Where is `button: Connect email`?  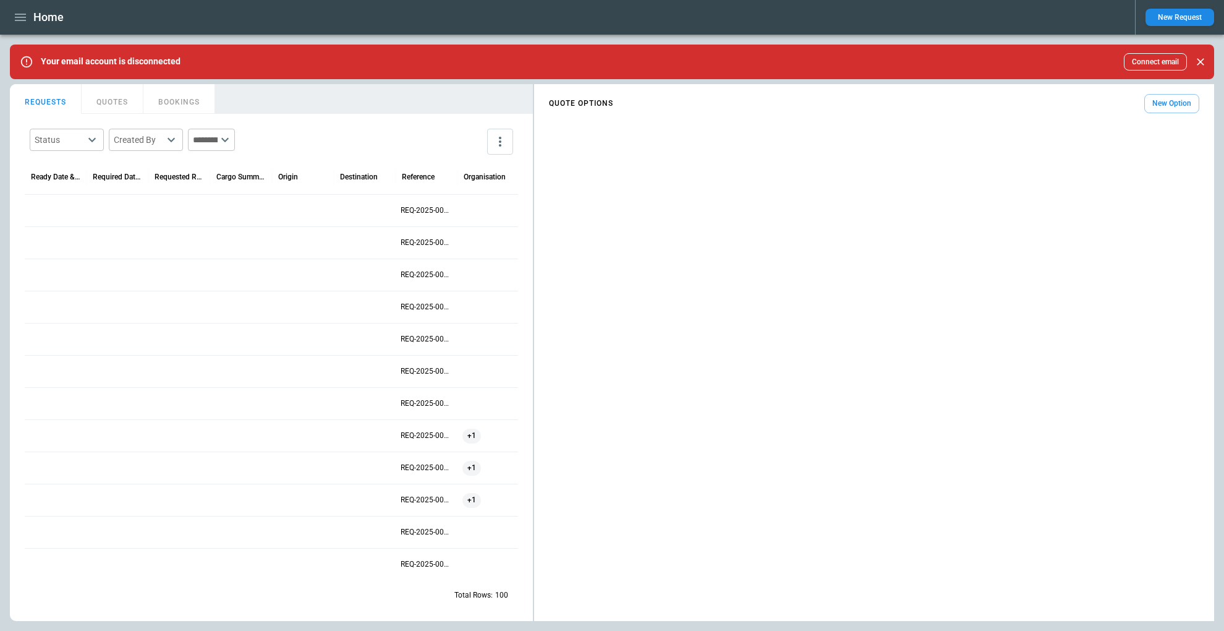
button: Connect email is located at coordinates (1156, 62).